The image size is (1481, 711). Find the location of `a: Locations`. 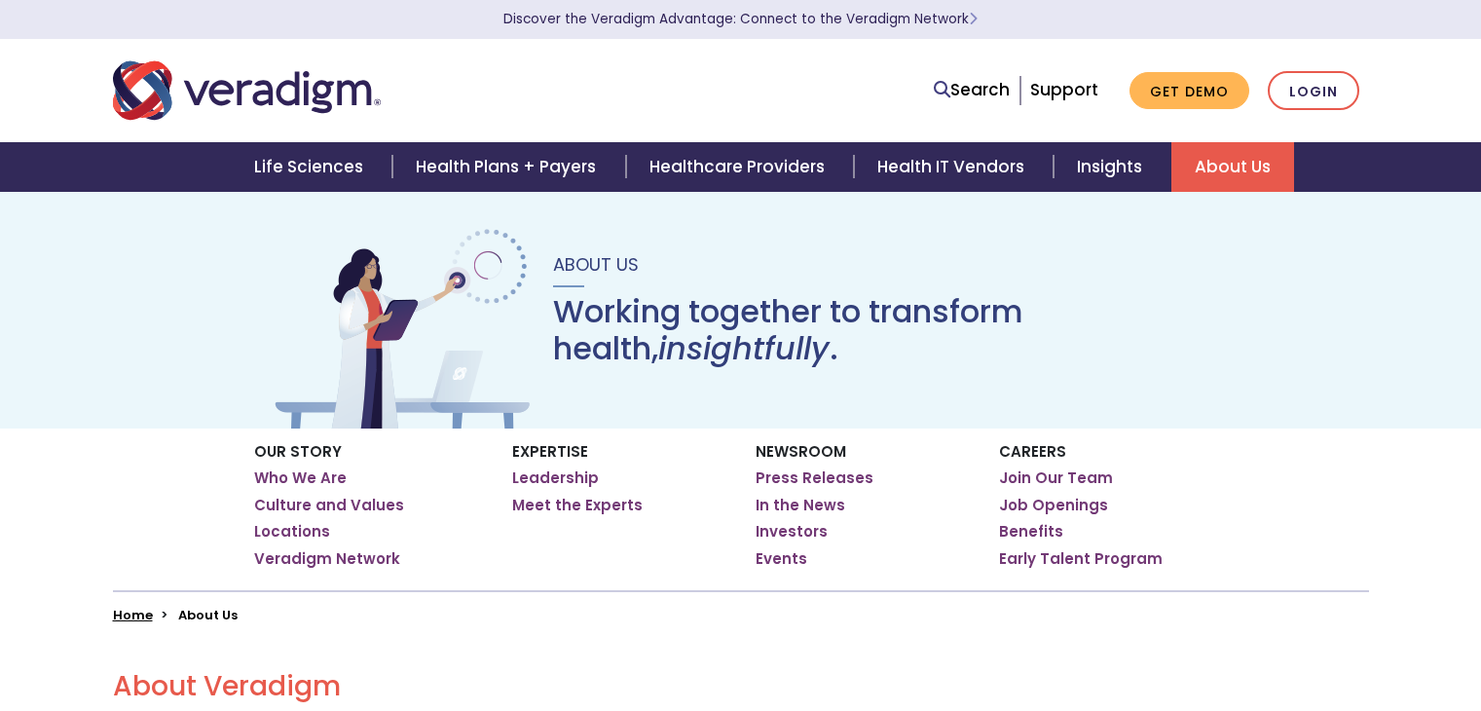

a: Locations is located at coordinates (292, 532).